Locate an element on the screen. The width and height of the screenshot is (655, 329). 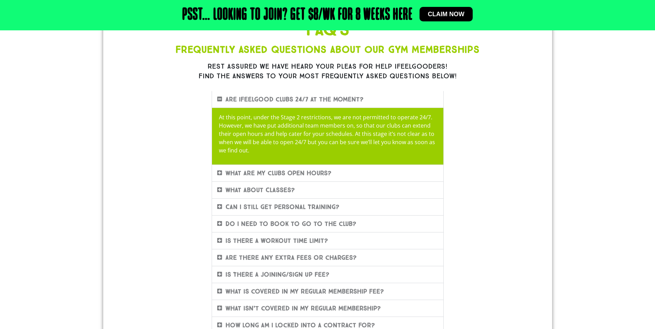
div: Can I still get Personal Training? is located at coordinates (327, 207).